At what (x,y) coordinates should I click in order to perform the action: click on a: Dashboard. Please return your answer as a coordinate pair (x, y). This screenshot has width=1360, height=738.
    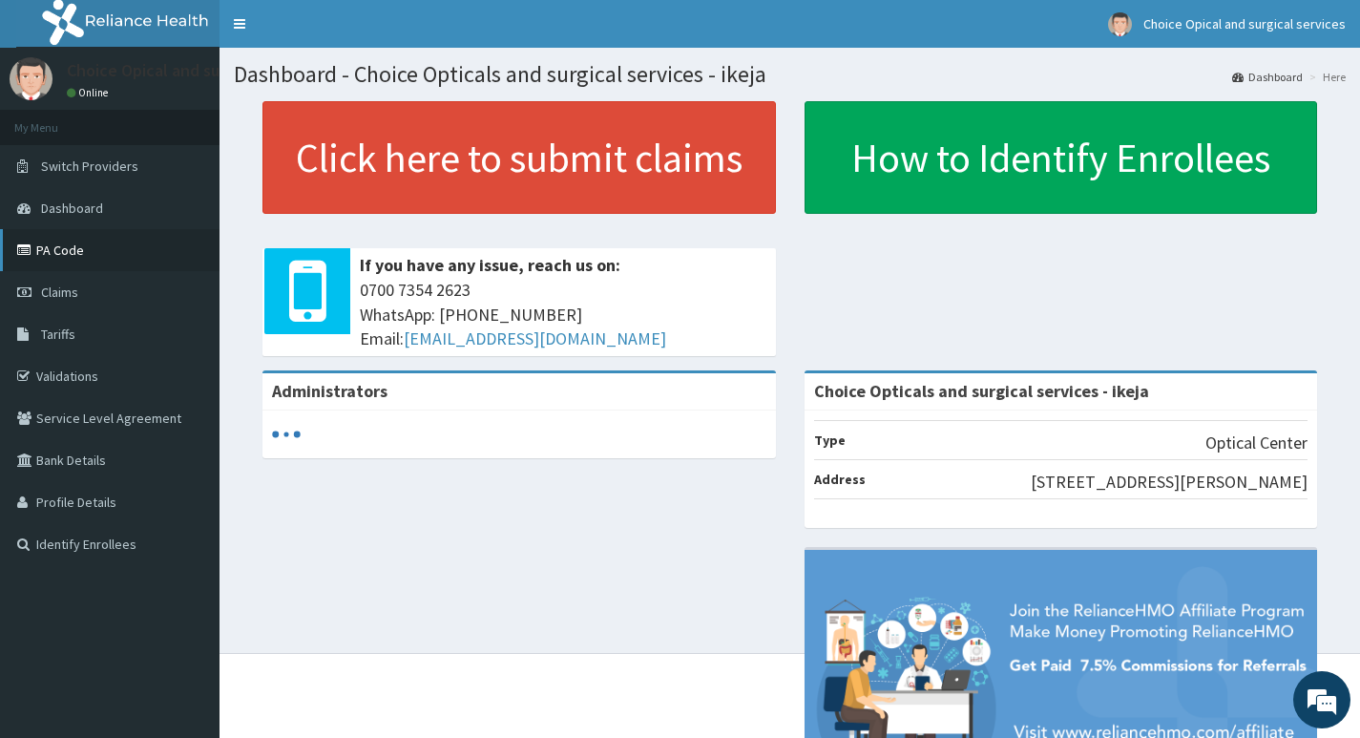
    Looking at the image, I should click on (1268, 76).